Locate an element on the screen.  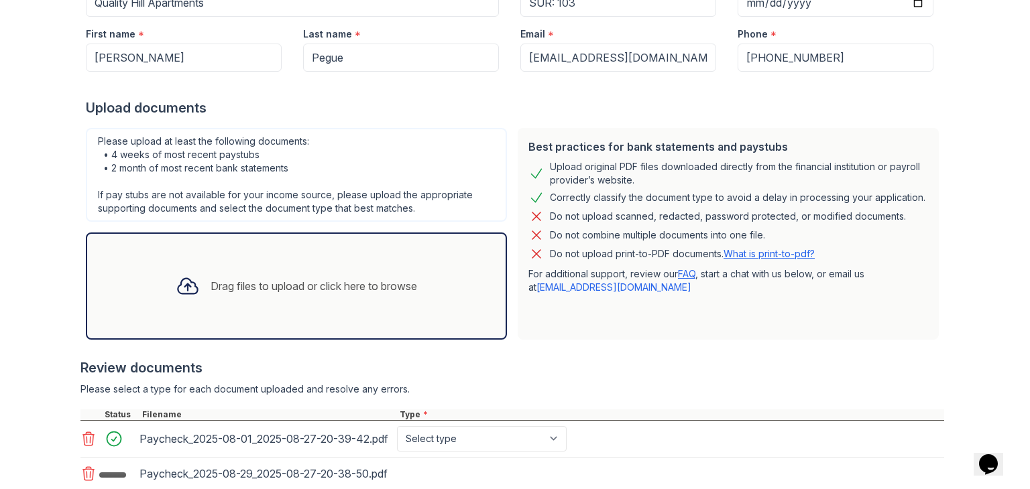
div: Correctly classify the document type to avoid a delay in processing your application. is located at coordinates (738, 198).